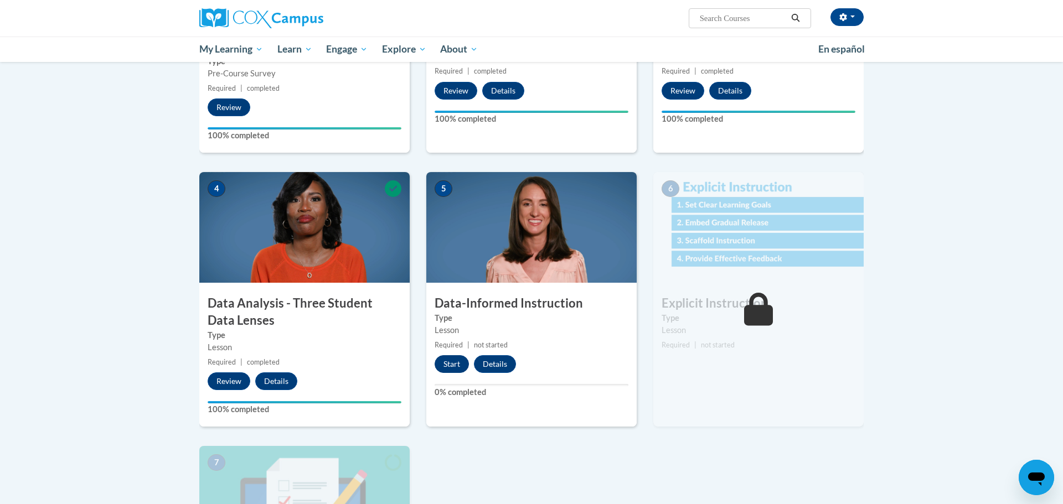 Image resolution: width=1063 pixels, height=504 pixels. Describe the element at coordinates (294, 49) in the screenshot. I see `span: Learn` at that location.